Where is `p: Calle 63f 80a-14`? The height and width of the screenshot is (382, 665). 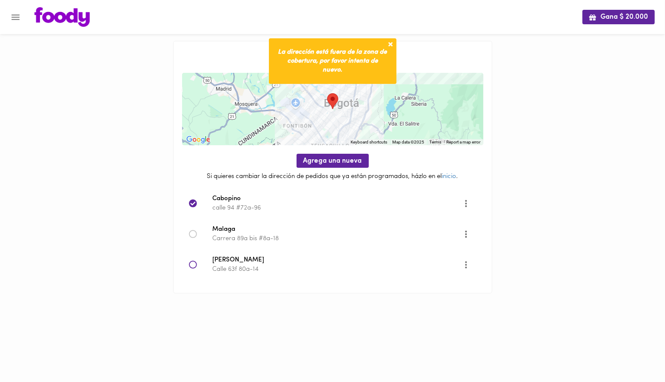 p: Calle 63f 80a-14 is located at coordinates (338, 269).